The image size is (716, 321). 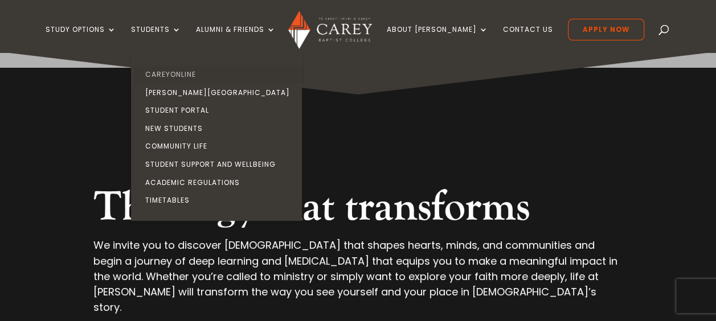 What do you see at coordinates (358, 210) in the screenshot?
I see `h2: Theology that transforms` at bounding box center [358, 210].